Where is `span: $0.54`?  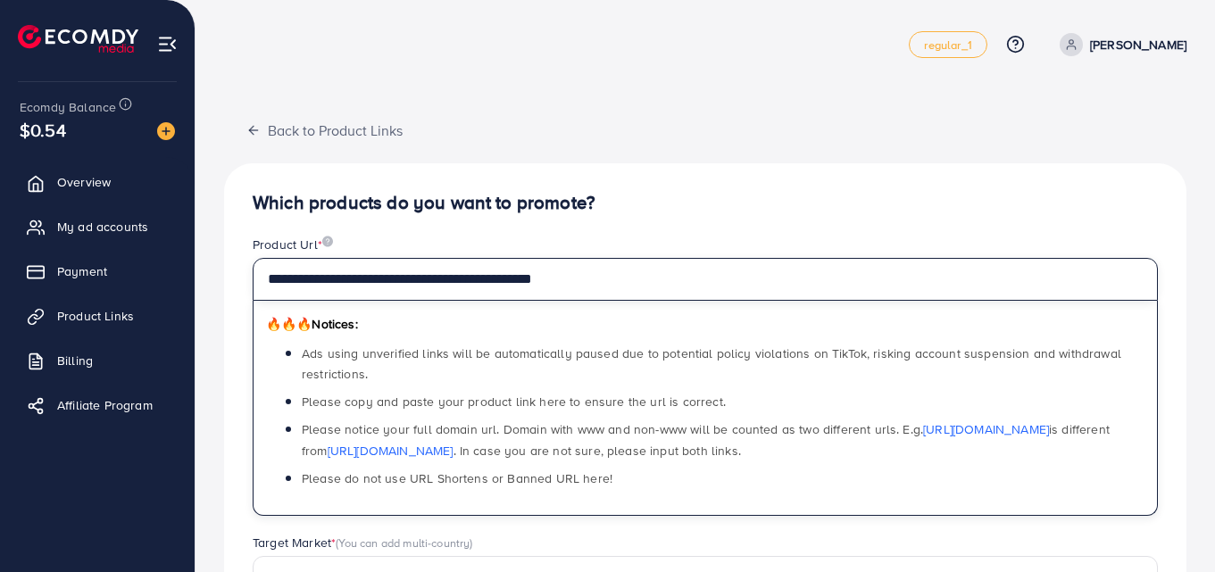 span: $0.54 is located at coordinates (43, 129).